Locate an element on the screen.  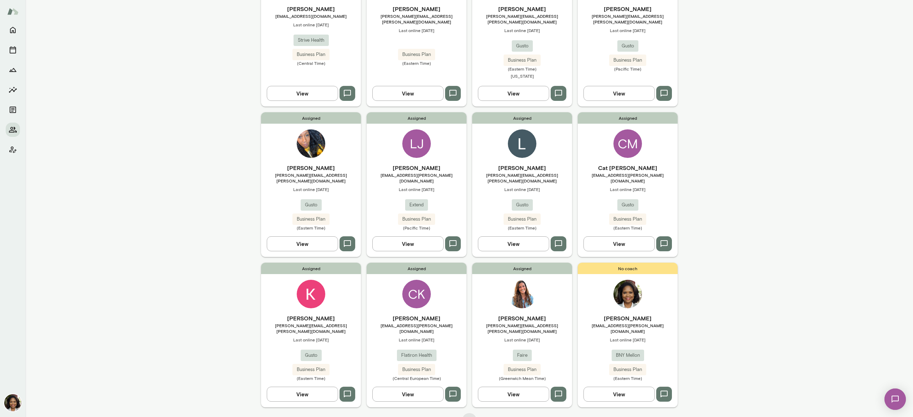
button: Sessions is located at coordinates (13, 50).